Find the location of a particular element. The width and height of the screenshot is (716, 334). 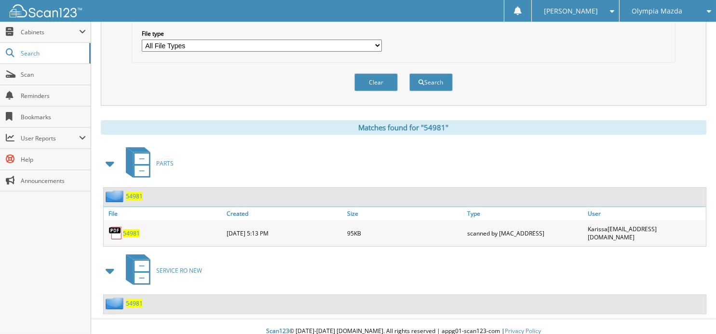

img: scan123-logo-white.svg is located at coordinates (46, 11).